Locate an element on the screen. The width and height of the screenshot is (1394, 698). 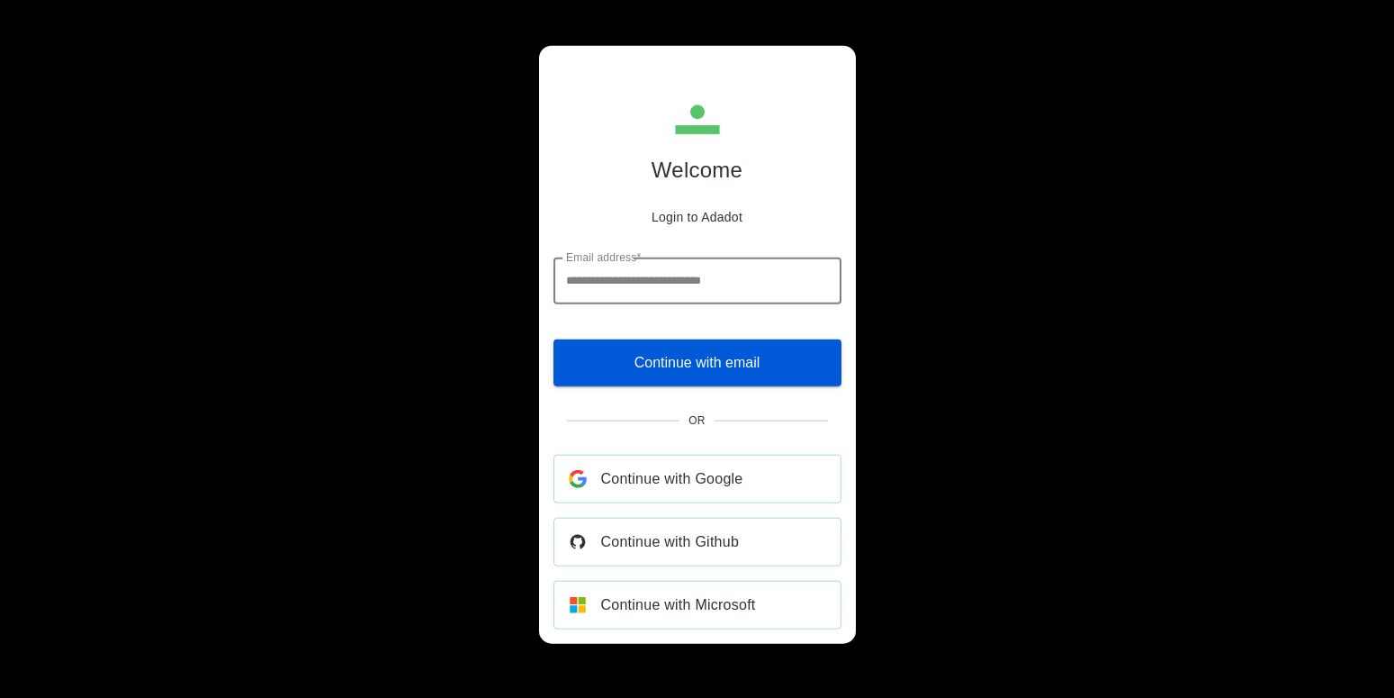
span: Continue with Microsoft is located at coordinates (679, 605).